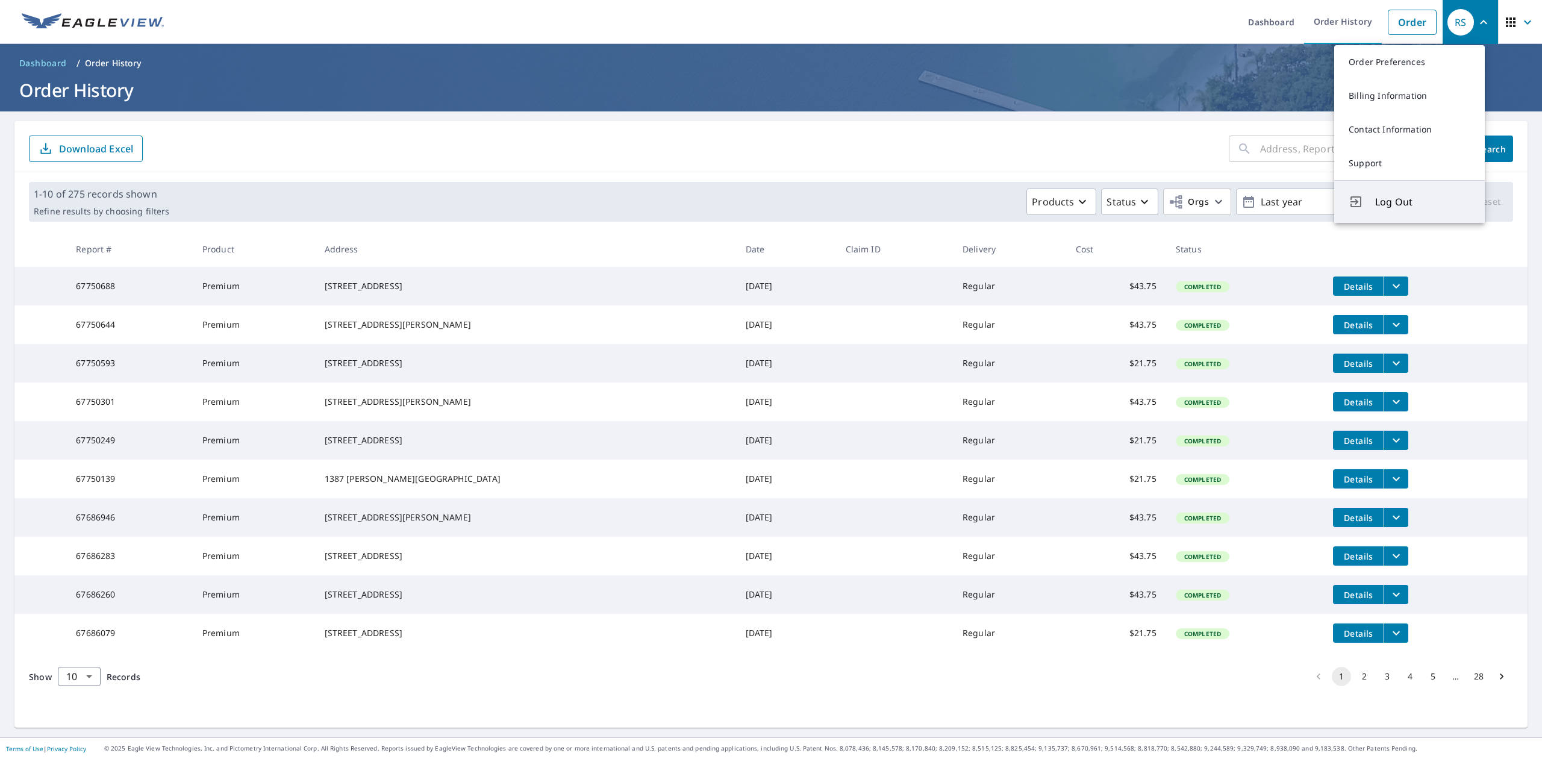  I want to click on button: filesDropdownBtn-67686946, so click(1396, 517).